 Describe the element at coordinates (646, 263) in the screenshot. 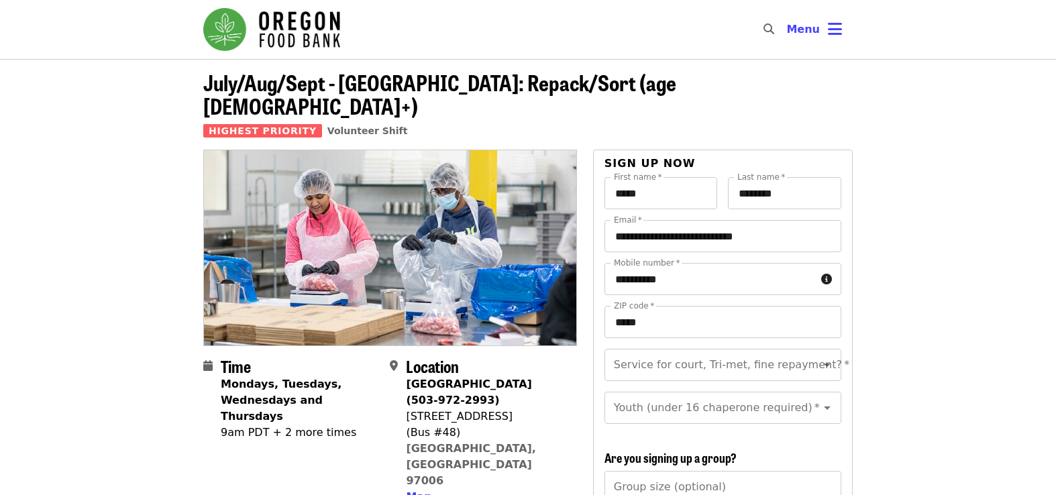

I see `label: Mobile number` at that location.